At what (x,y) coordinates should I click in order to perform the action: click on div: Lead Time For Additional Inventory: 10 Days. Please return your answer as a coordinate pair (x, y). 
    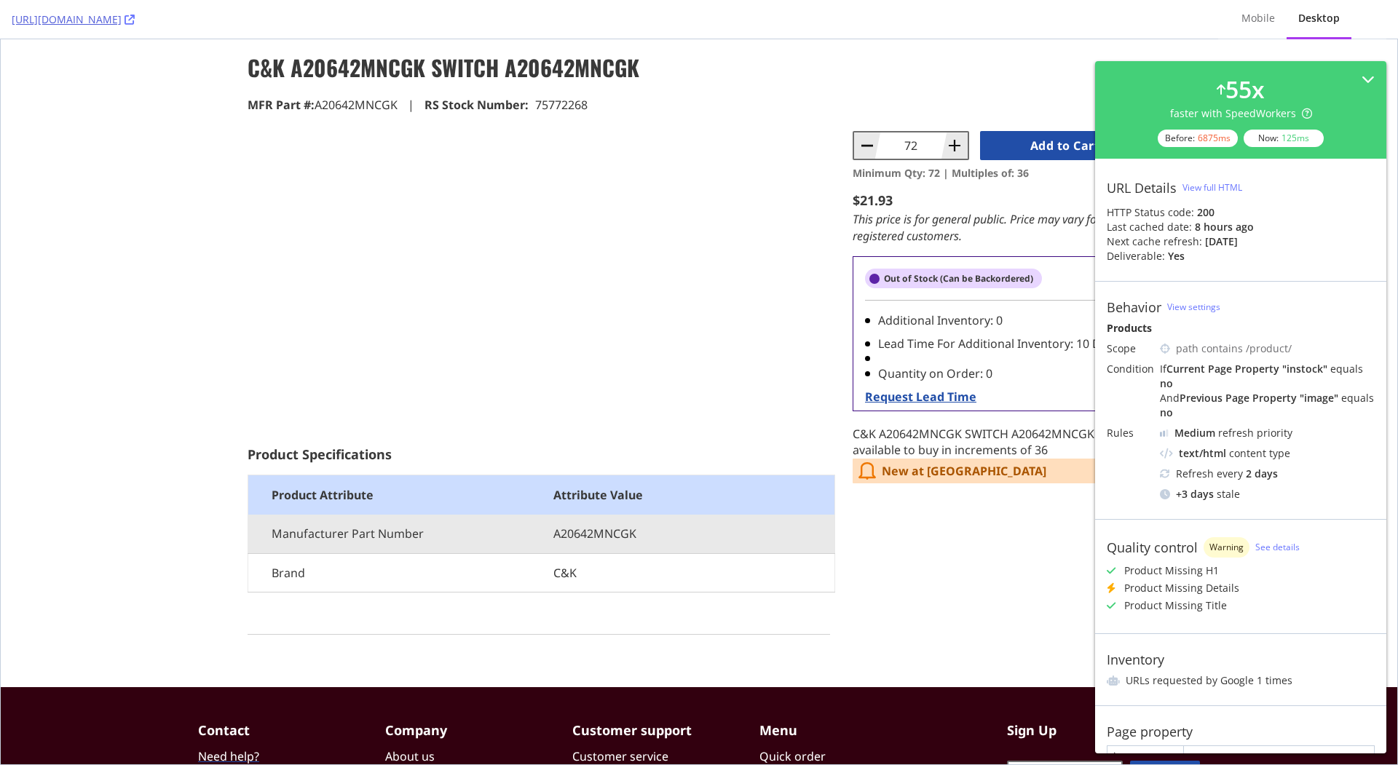
    Looking at the image, I should click on (1007, 304).